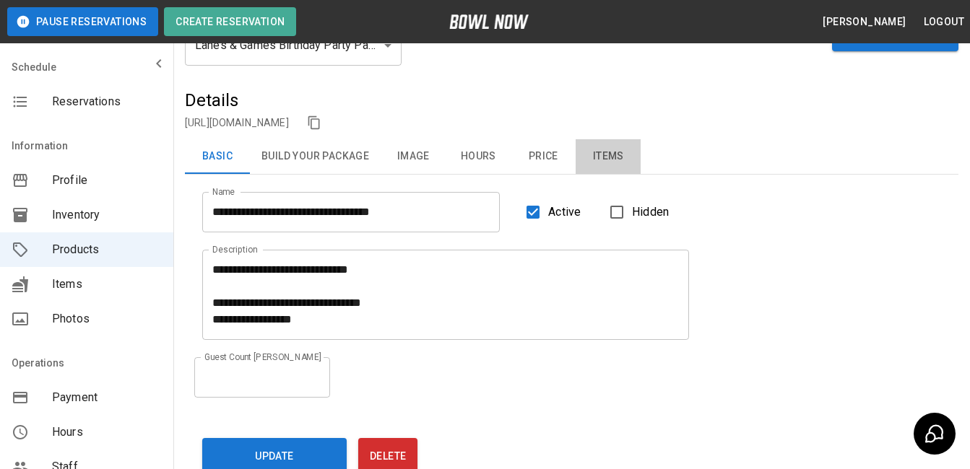  What do you see at coordinates (944, 22) in the screenshot?
I see `button: Logout` at bounding box center [944, 22].